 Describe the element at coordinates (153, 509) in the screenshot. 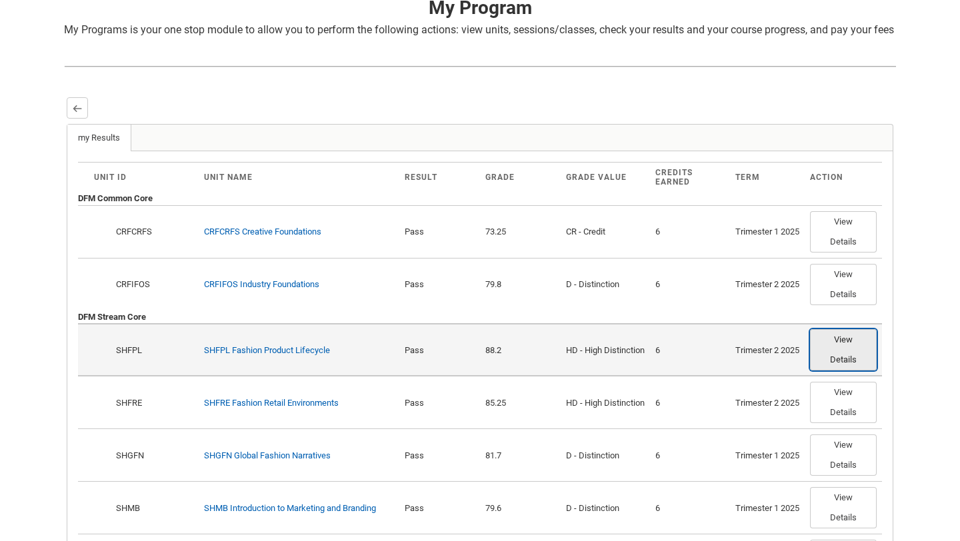

I see `div: SHMB` at that location.